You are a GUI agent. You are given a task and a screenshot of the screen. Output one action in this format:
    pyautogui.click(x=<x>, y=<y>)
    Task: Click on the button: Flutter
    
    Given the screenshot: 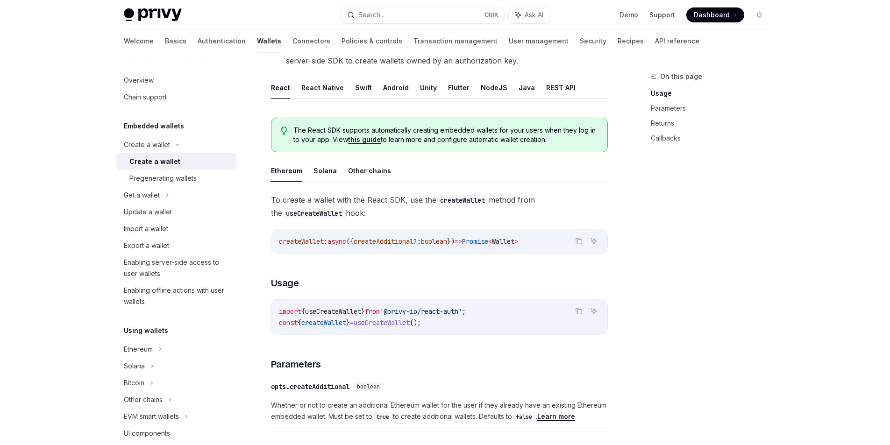 What is the action you would take?
    pyautogui.click(x=459, y=87)
    